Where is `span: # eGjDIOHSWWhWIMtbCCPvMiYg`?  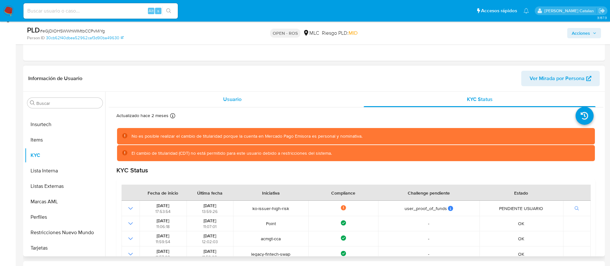
span: # eGjDIOHSWWhWIMtbCCPvMiYg is located at coordinates (72, 31).